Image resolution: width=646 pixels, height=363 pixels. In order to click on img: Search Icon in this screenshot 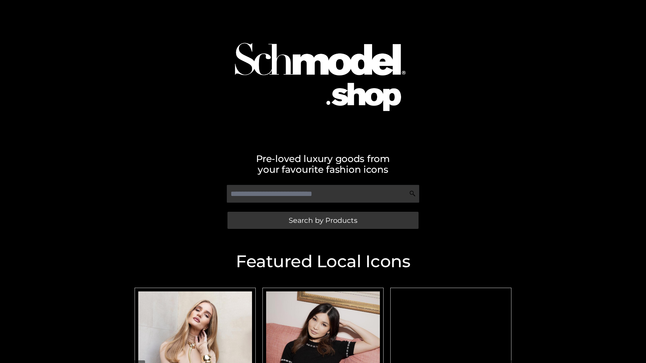, I will do `click(413, 194)`.